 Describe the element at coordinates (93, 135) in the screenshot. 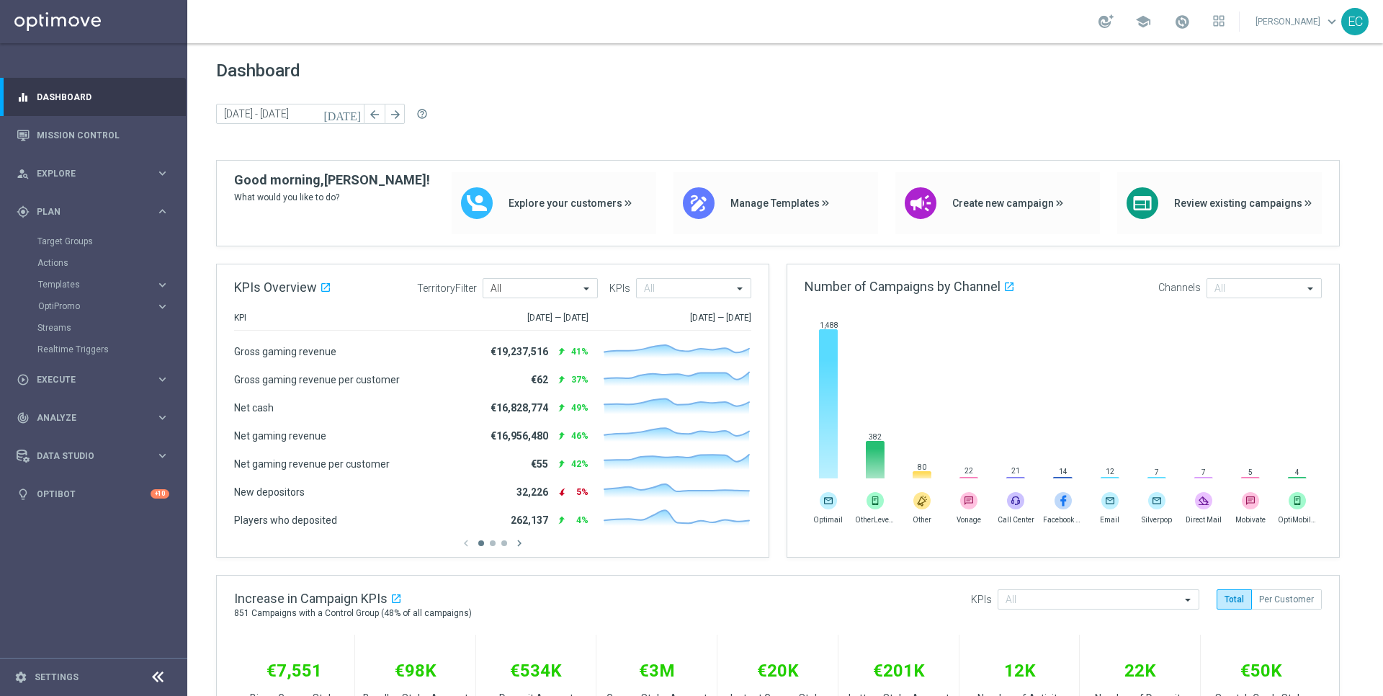

I see `button: Mission Control` at that location.